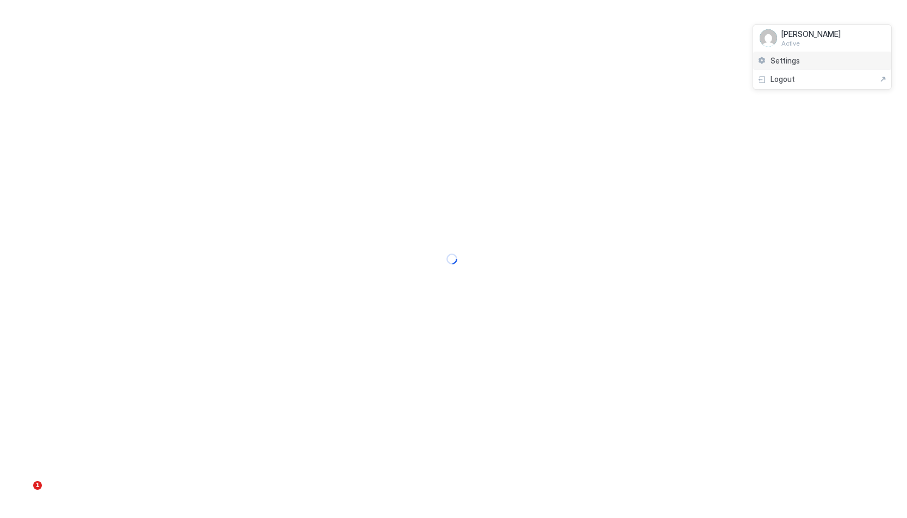  I want to click on span: 1, so click(38, 486).